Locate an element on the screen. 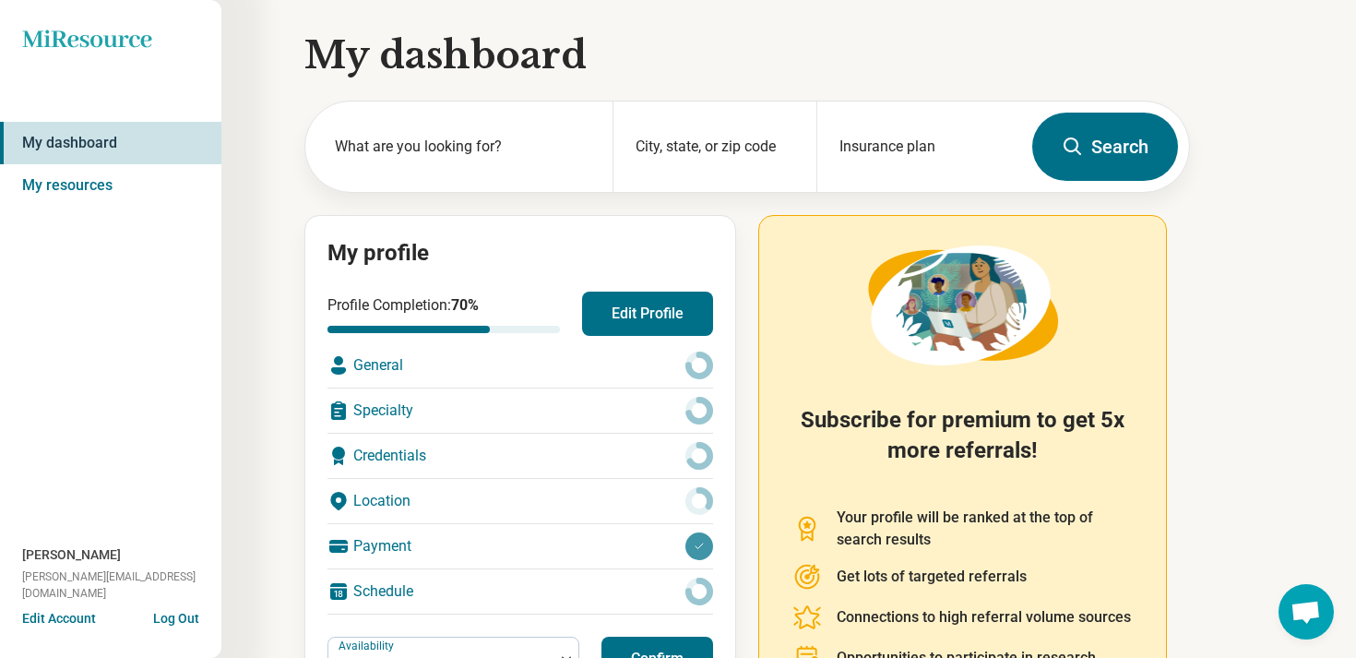 The height and width of the screenshot is (658, 1356). h1: My dashboard is located at coordinates (747, 55).